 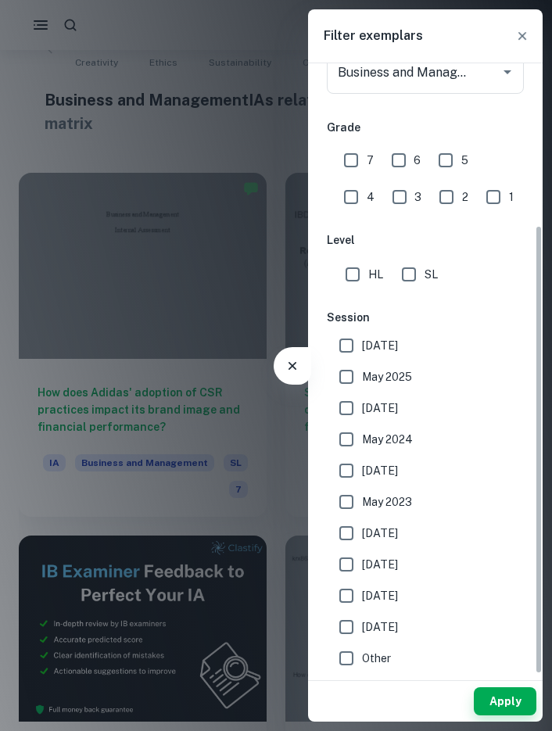 What do you see at coordinates (425, 318) in the screenshot?
I see `h6: Session` at bounding box center [425, 318].